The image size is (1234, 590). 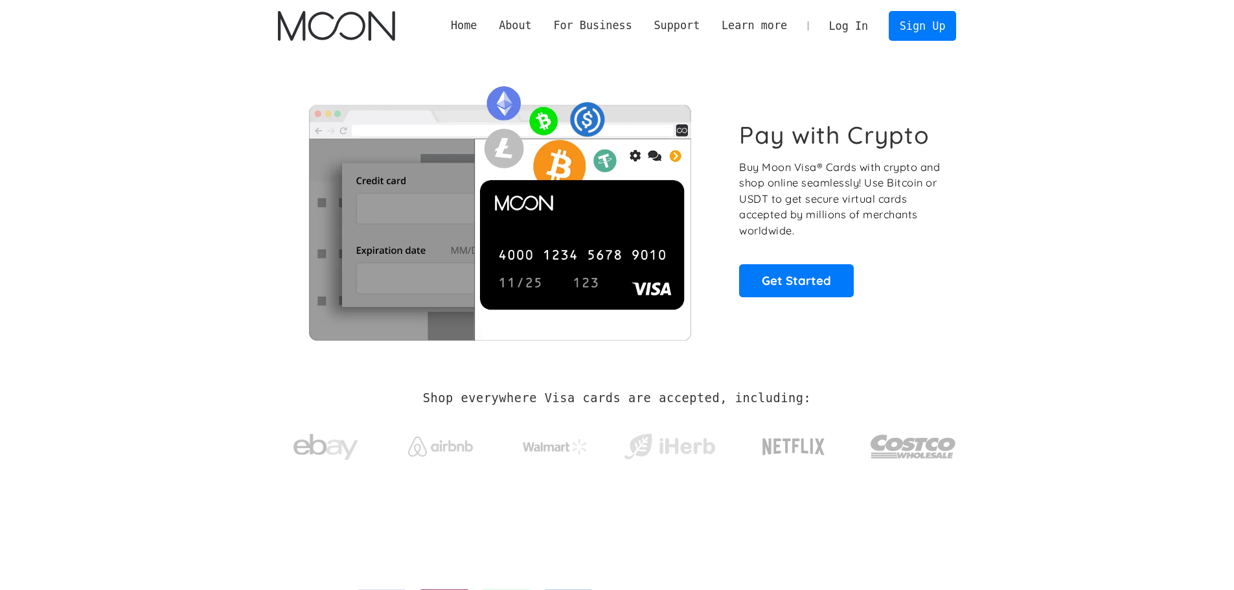 I want to click on div: For Business, so click(x=592, y=25).